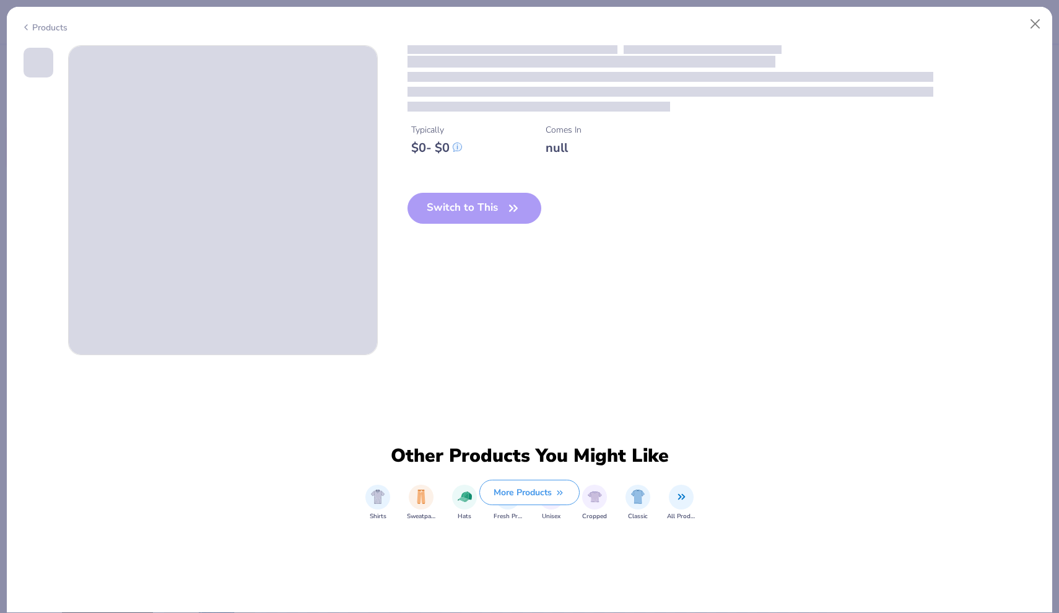 Image resolution: width=1059 pixels, height=613 pixels. I want to click on img: Classic Image, so click(638, 496).